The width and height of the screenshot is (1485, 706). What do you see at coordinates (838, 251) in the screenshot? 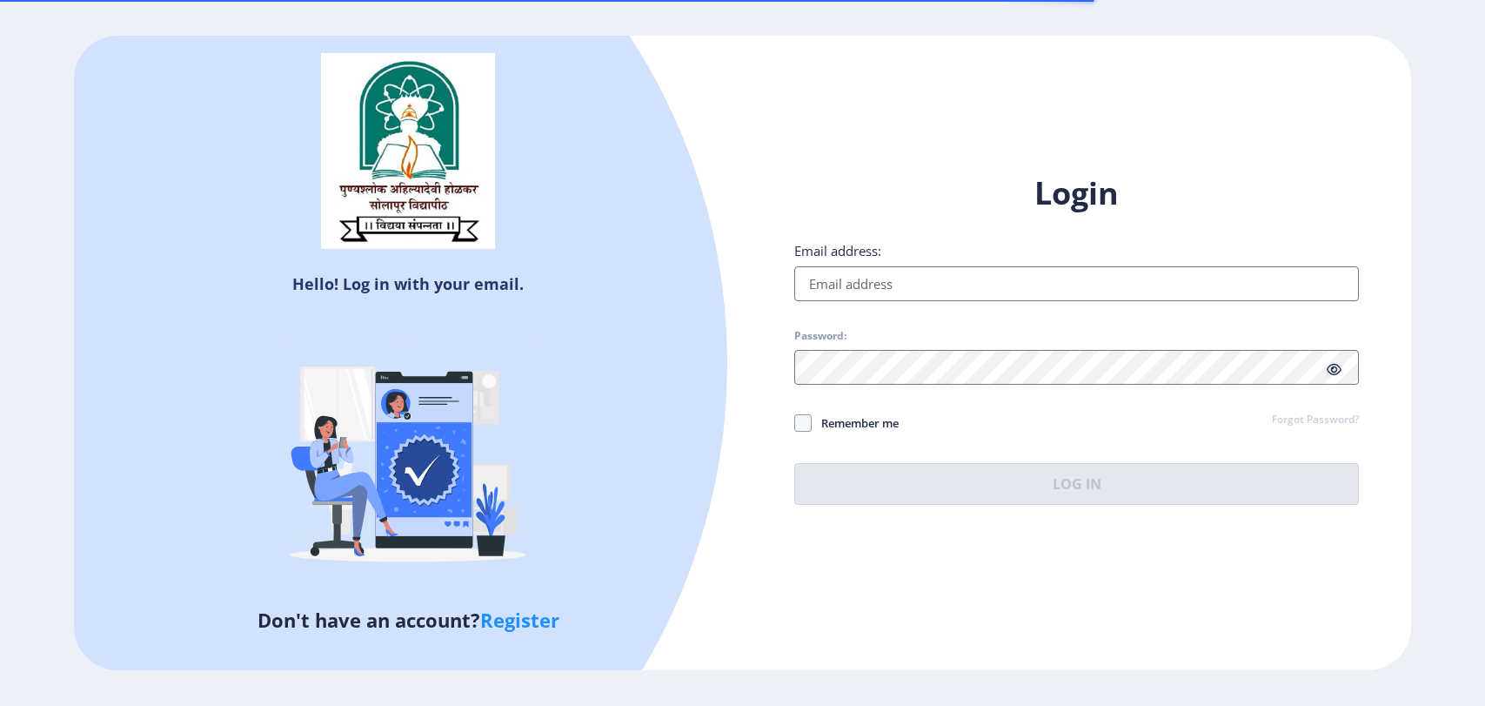
I see `label: Email address:` at bounding box center [838, 251].